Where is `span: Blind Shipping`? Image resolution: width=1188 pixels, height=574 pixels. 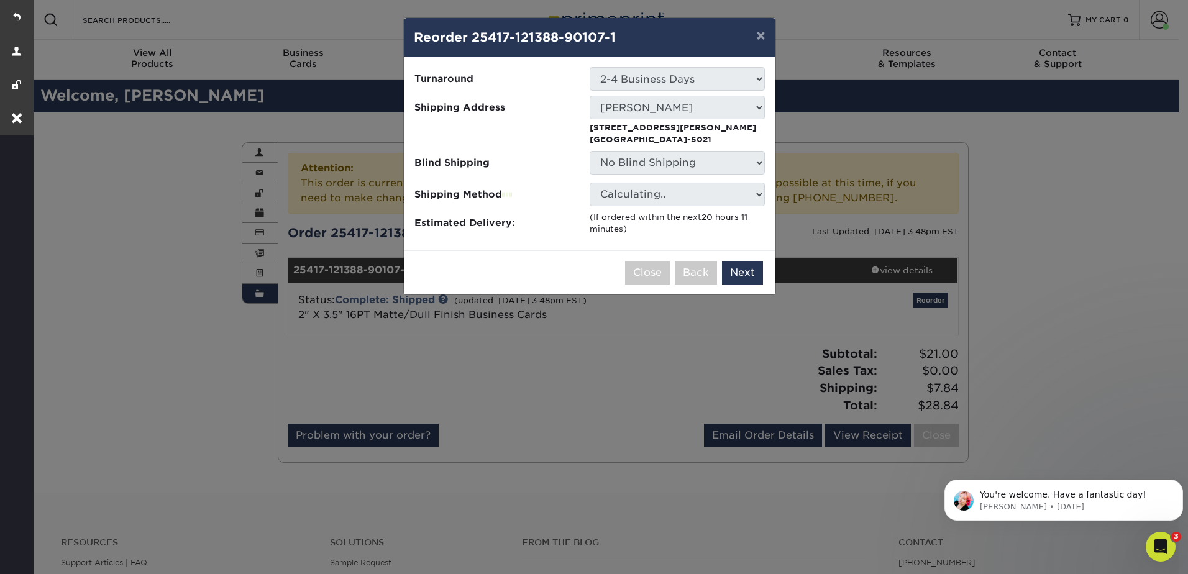 span: Blind Shipping is located at coordinates (497, 162).